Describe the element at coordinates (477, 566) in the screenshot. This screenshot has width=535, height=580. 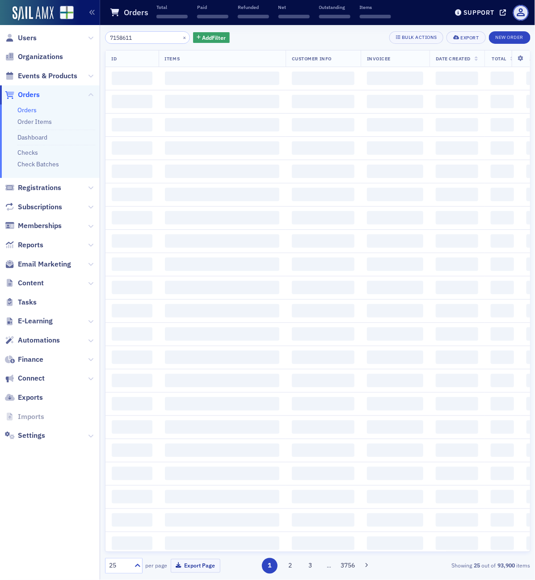
I see `strong: 25` at that location.